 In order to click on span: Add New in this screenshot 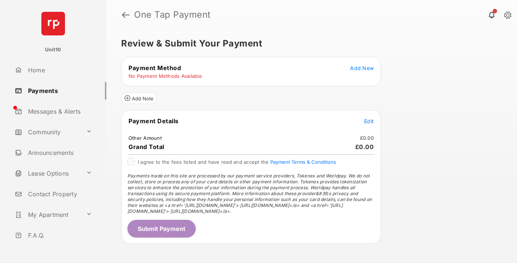, I will do `click(362, 68)`.